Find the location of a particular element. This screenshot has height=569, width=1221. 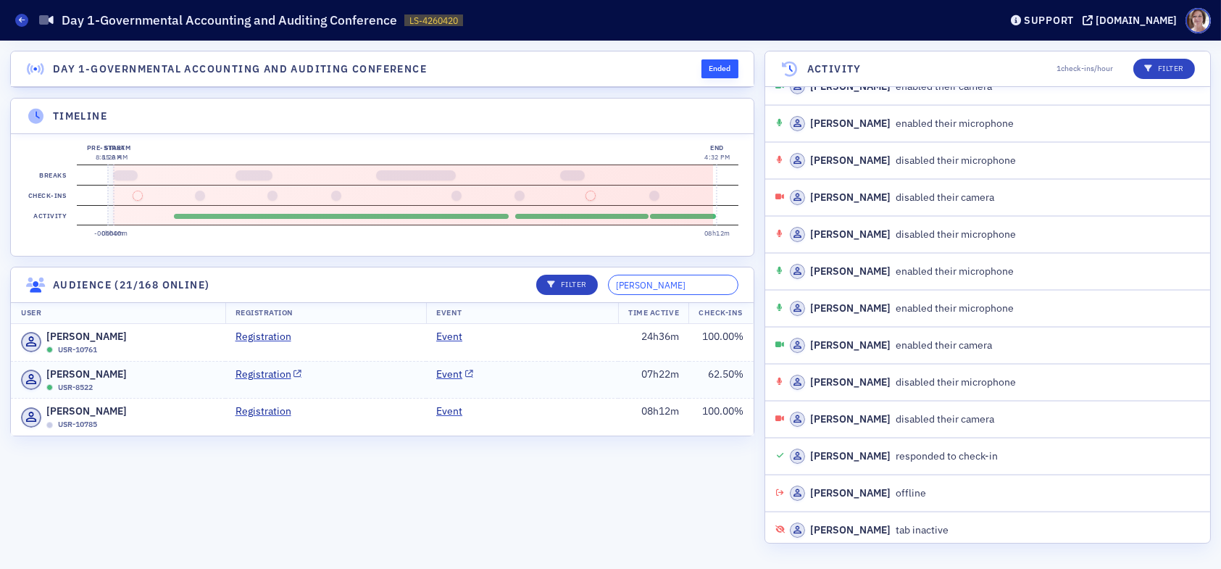

div: Pre-stream is located at coordinates (109, 148).